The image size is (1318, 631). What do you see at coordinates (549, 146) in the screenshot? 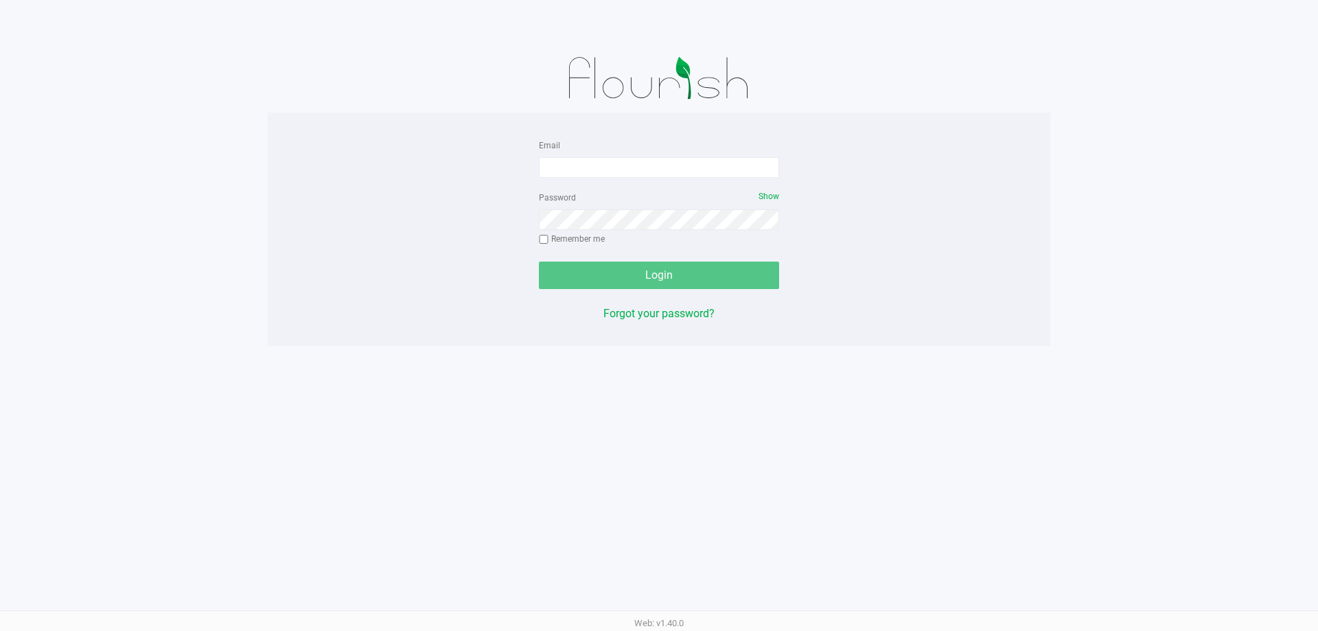
I see `label: Email` at bounding box center [549, 146].